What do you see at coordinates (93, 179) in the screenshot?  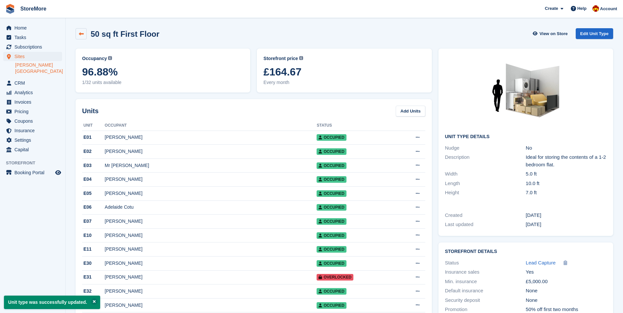 I see `div: E04` at bounding box center [93, 179].